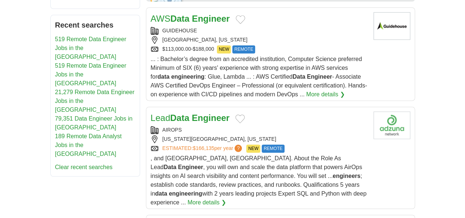 This screenshot has height=218, width=465. What do you see at coordinates (391, 125) in the screenshot?
I see `img: Company logo` at bounding box center [391, 125].